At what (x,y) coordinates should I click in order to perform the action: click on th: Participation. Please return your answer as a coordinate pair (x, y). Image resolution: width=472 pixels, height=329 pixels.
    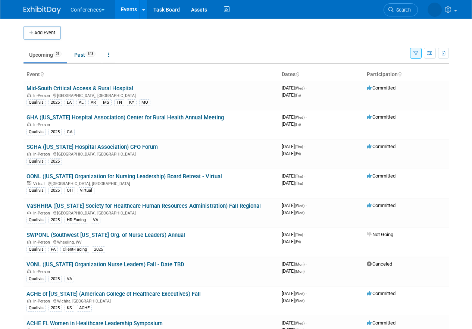
    Looking at the image, I should click on (406, 75).